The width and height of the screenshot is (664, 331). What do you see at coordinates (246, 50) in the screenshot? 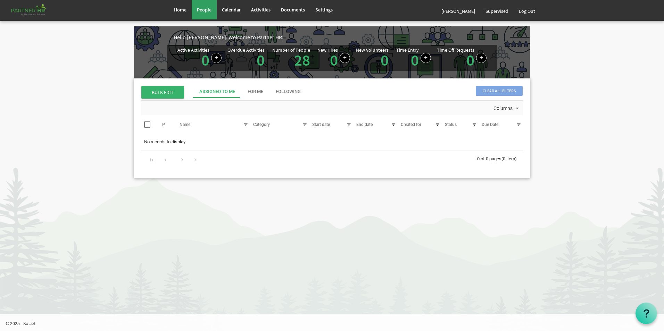
I see `div: Overdue Activities` at bounding box center [246, 50].